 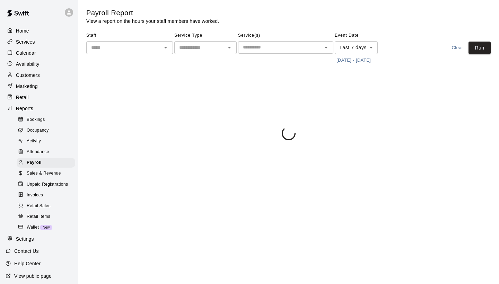 I want to click on div: Unpaid Registrations, so click(x=46, y=185).